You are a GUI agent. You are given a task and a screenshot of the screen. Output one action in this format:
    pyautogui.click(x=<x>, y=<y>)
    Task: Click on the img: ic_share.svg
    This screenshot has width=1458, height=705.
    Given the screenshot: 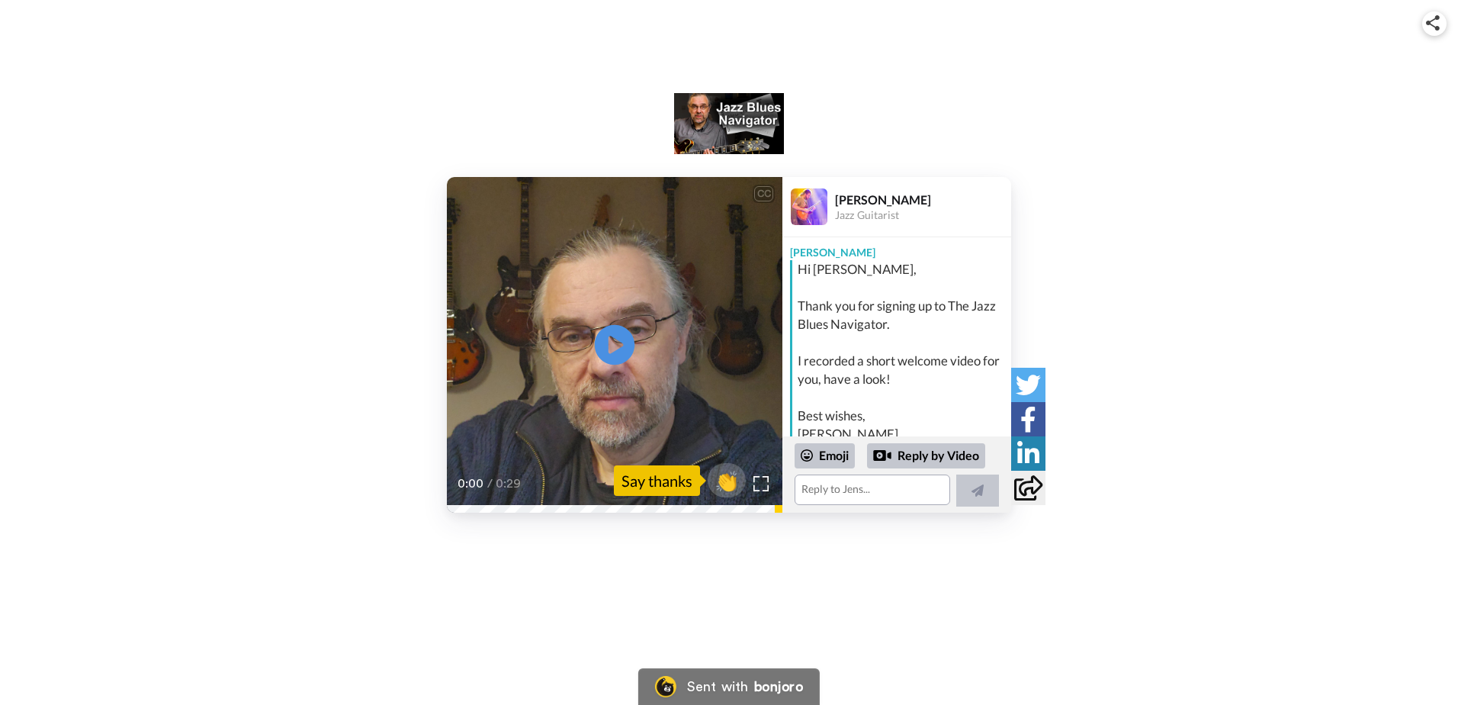 What is the action you would take?
    pyautogui.click(x=1433, y=23)
    